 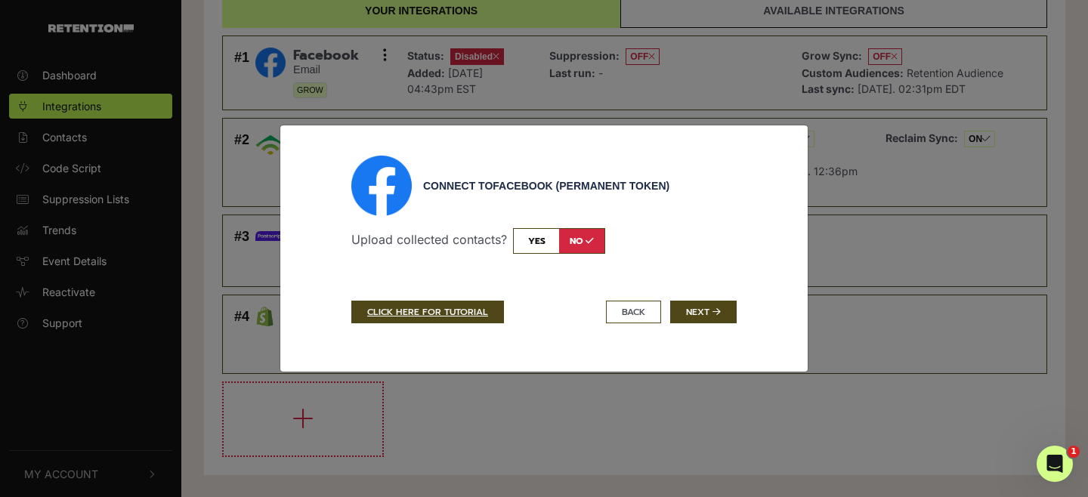 I want to click on p: Upload collected contacts?, so click(x=544, y=241).